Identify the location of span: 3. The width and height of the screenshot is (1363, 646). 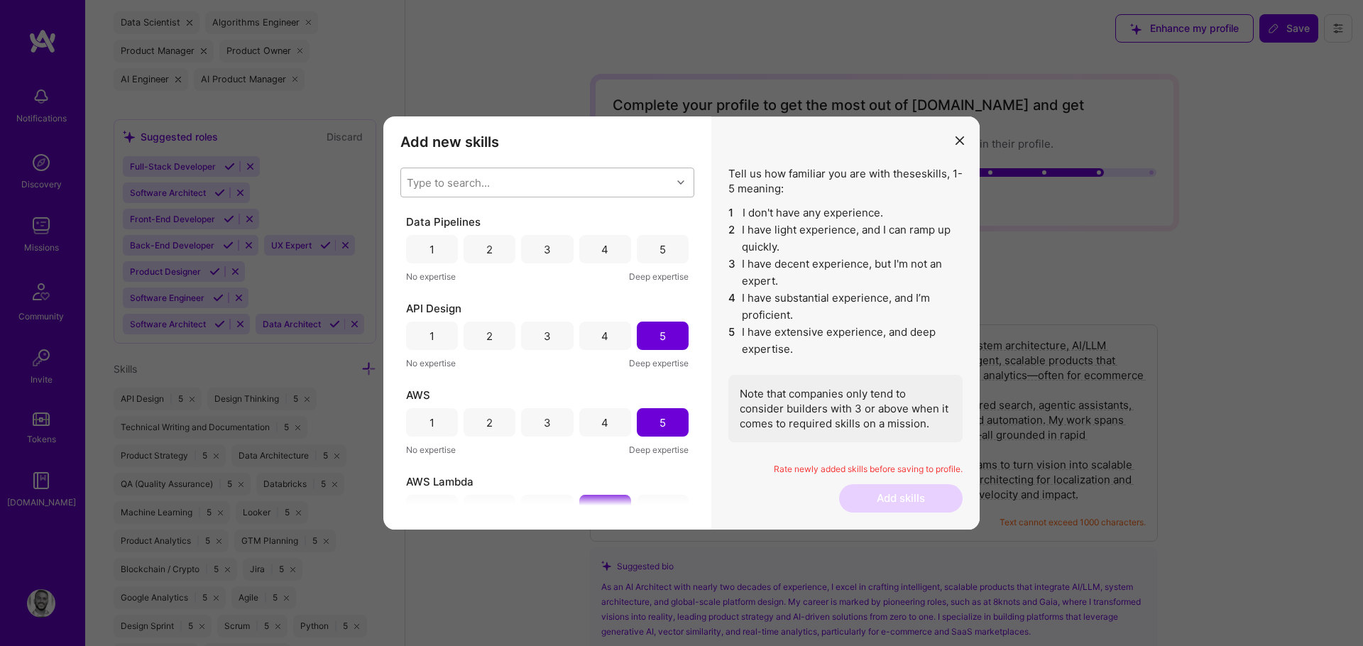
(732, 273).